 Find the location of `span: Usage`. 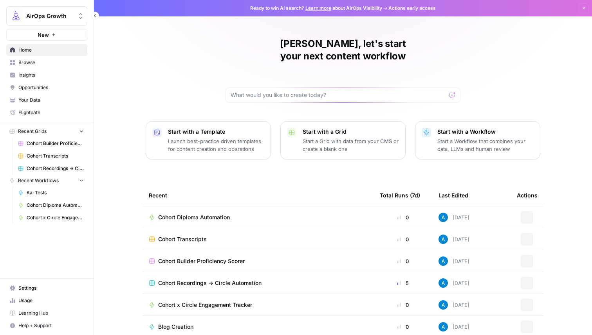

span: Usage is located at coordinates (51, 301).